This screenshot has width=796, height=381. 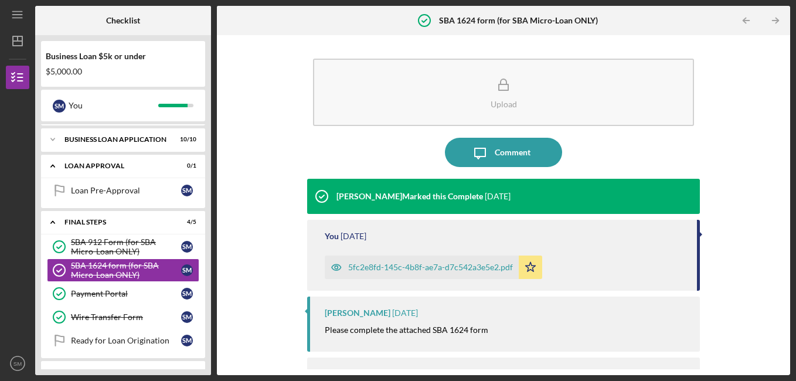 What do you see at coordinates (115, 166) in the screenshot?
I see `div: Loan Approval` at bounding box center [115, 166].